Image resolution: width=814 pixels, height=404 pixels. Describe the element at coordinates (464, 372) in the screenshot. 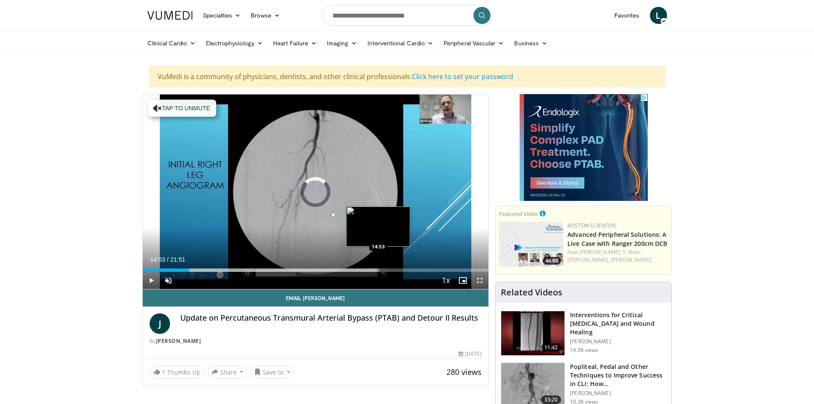

I see `span: 280 views` at that location.